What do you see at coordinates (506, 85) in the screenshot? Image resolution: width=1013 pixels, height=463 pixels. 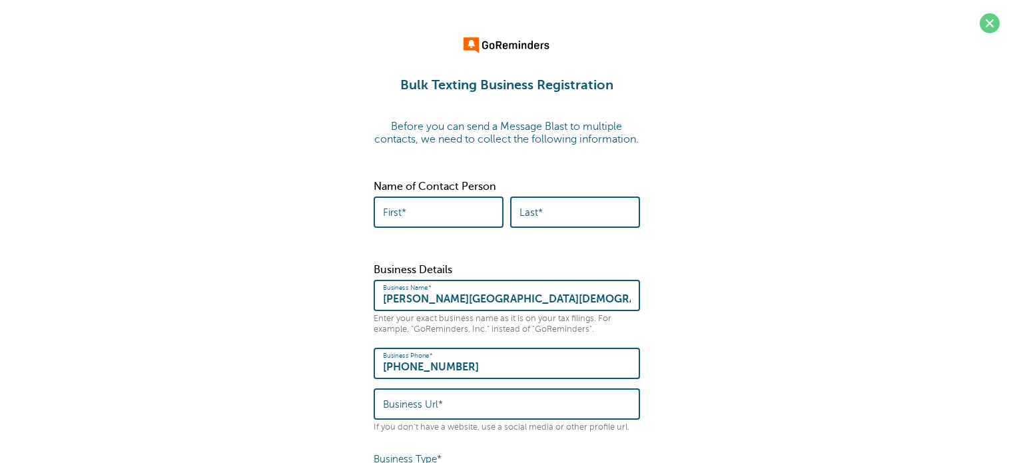 I see `h1: Bulk Texting Business Registration` at bounding box center [506, 85].